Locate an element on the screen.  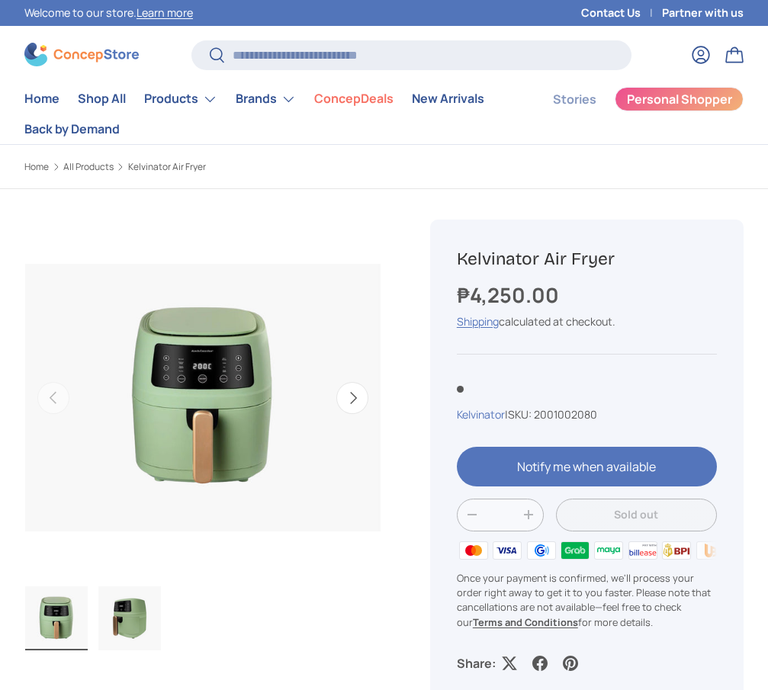
a: Stories is located at coordinates (574, 99).